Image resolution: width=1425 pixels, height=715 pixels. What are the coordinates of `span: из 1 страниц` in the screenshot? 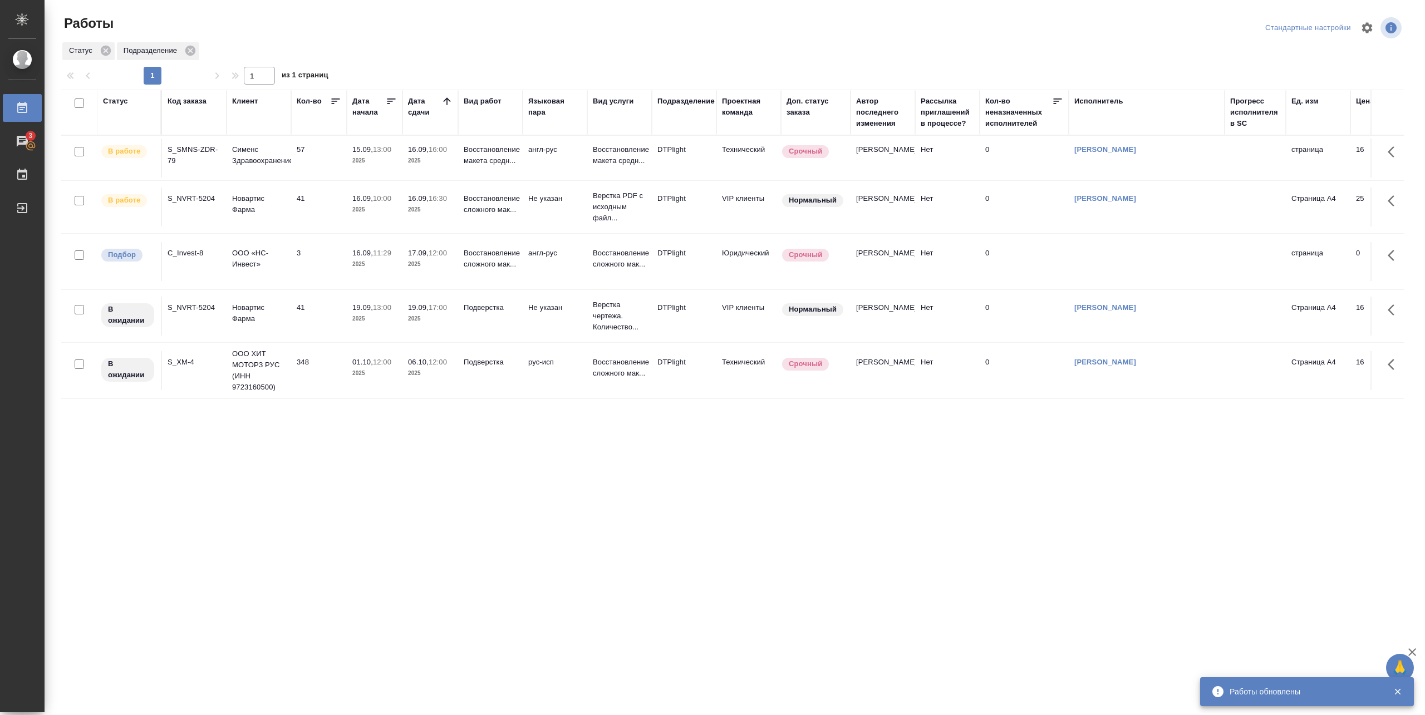 It's located at (305, 76).